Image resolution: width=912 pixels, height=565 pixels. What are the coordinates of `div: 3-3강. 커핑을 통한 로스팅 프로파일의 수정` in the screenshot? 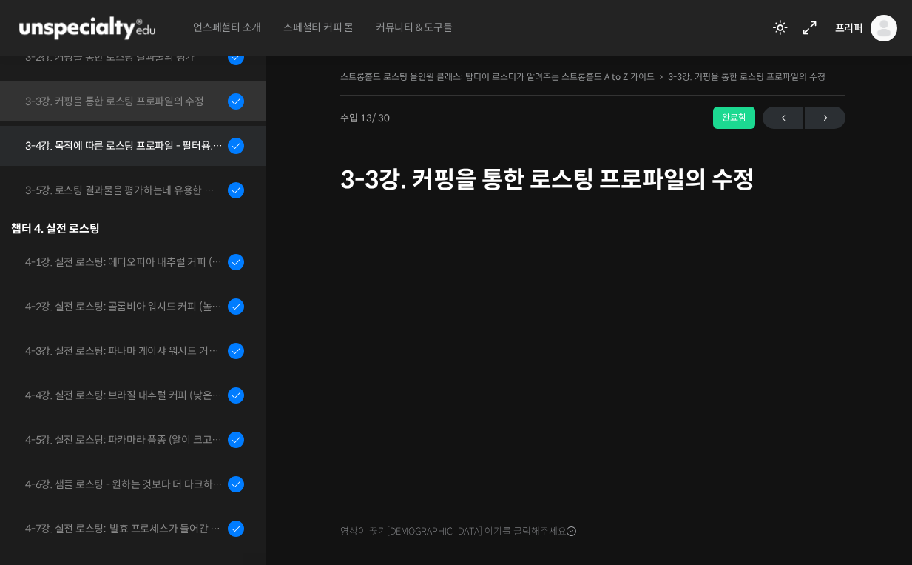 It's located at (124, 101).